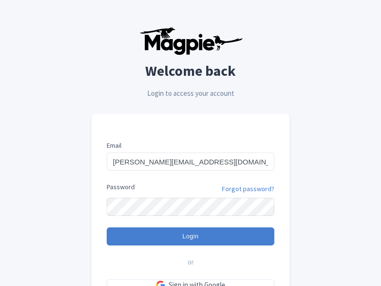 The image size is (381, 286). Describe the element at coordinates (121, 187) in the screenshot. I see `label: Password` at that location.